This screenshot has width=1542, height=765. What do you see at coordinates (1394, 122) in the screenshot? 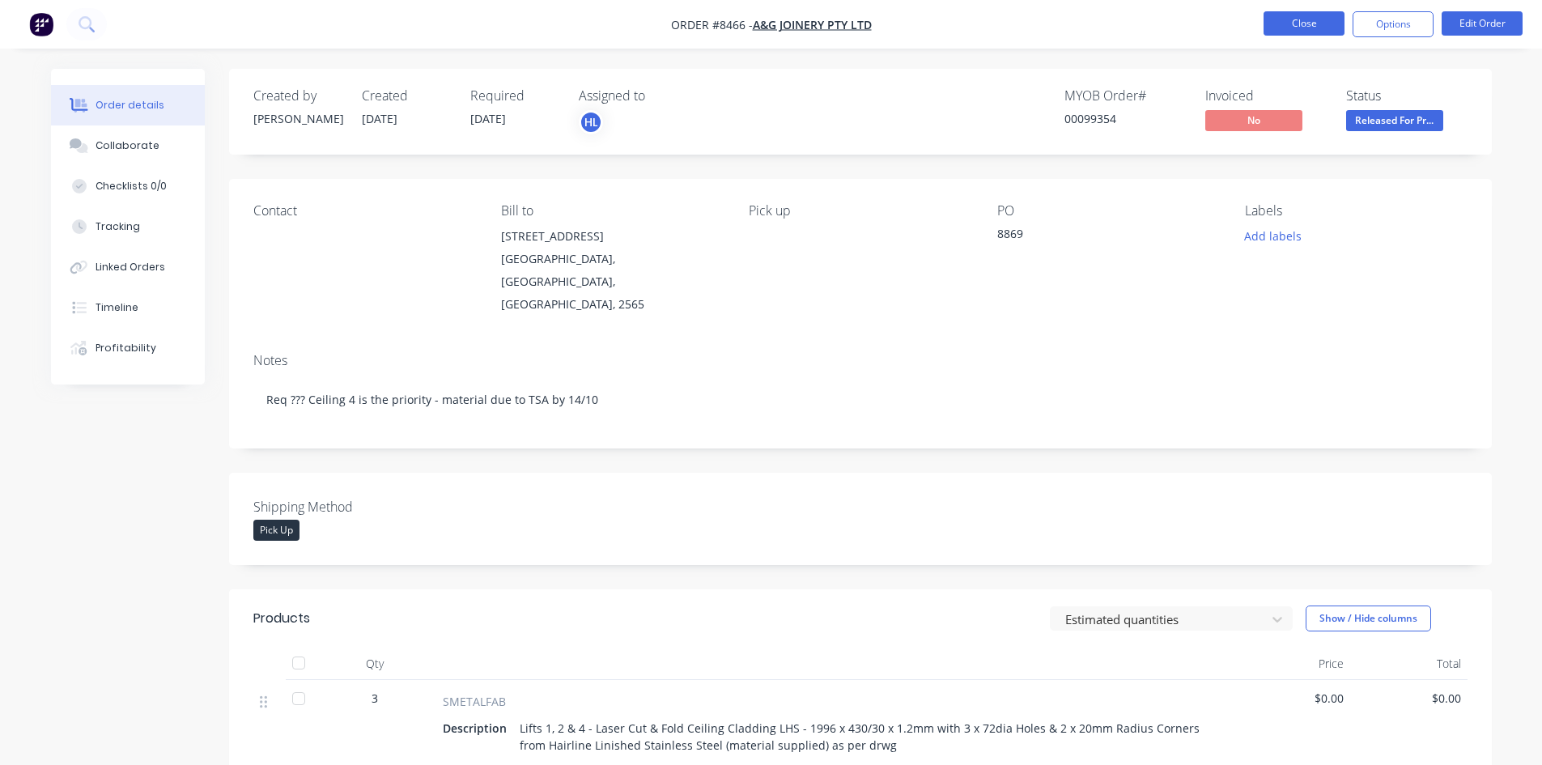
I see `button: Released For Pr...` at bounding box center [1394, 122].